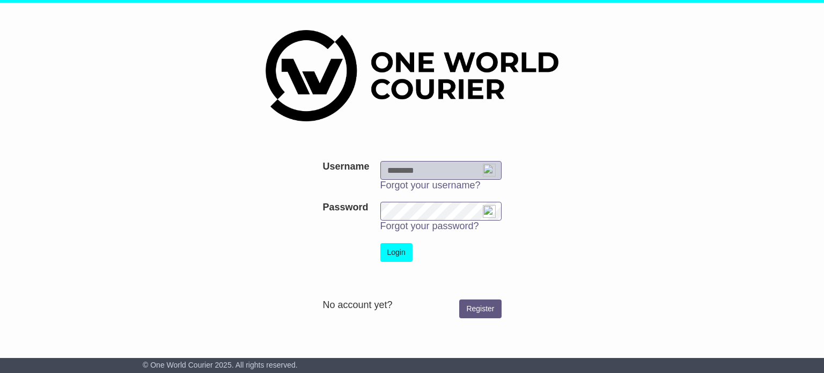 Image resolution: width=824 pixels, height=373 pixels. I want to click on span: © One World Courier 2025. All rights reserved., so click(220, 365).